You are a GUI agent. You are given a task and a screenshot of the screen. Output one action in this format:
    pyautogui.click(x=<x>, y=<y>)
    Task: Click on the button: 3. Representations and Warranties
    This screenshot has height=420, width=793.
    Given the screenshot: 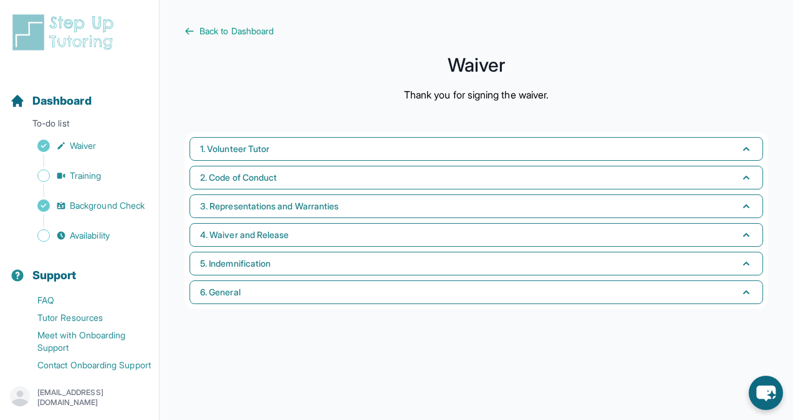 What is the action you would take?
    pyautogui.click(x=476, y=206)
    